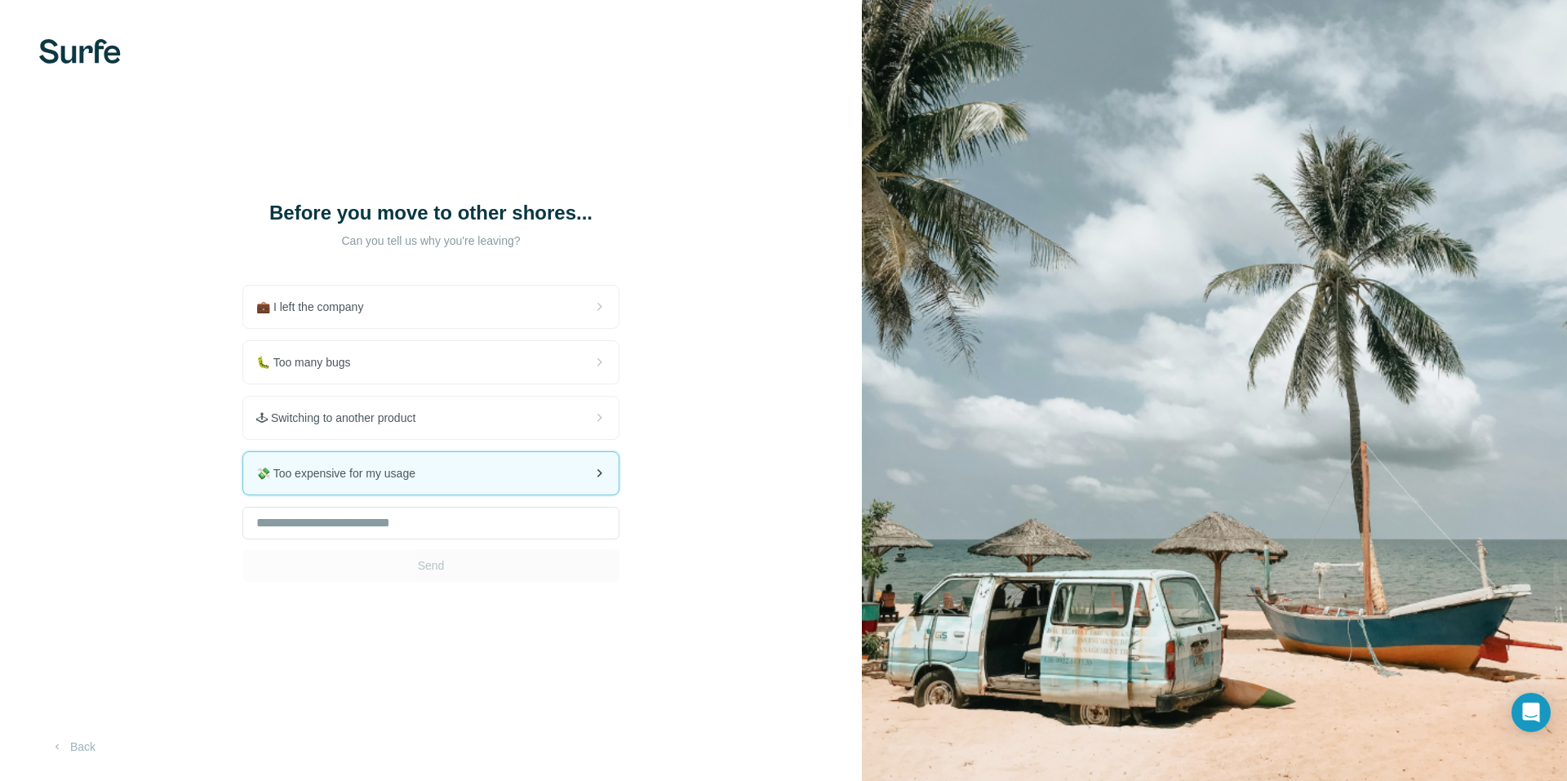 The height and width of the screenshot is (781, 1567). What do you see at coordinates (1531, 712) in the screenshot?
I see `div: Open Intercom Messenger` at bounding box center [1531, 712].